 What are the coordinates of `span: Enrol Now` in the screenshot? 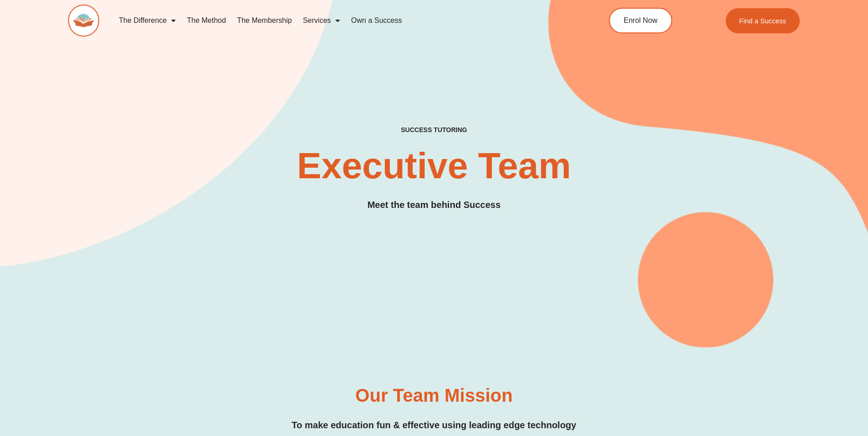 It's located at (640, 21).